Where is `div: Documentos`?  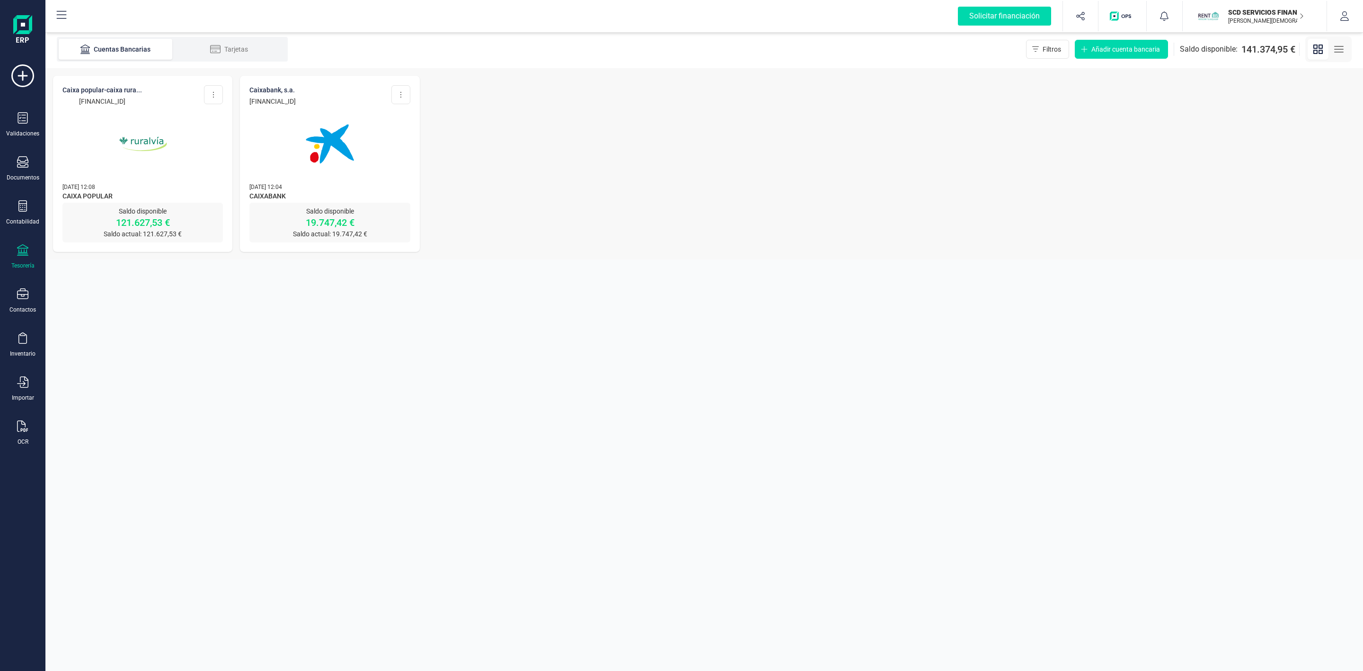
div: Documentos is located at coordinates (23, 178).